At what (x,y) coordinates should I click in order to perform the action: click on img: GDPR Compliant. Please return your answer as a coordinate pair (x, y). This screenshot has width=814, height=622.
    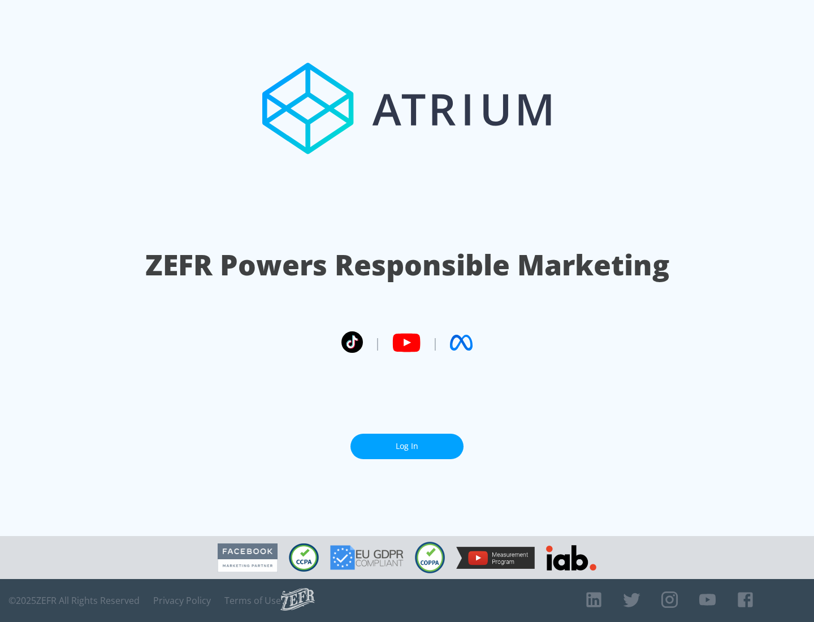
    Looking at the image, I should click on (367, 558).